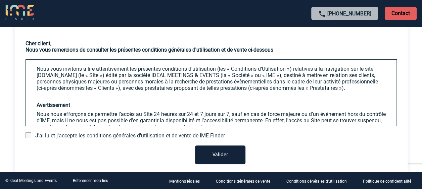 The width and height of the screenshot is (422, 189). Describe the element at coordinates (320, 181) in the screenshot. I see `a: Conditions générales d'utilisation` at that location.